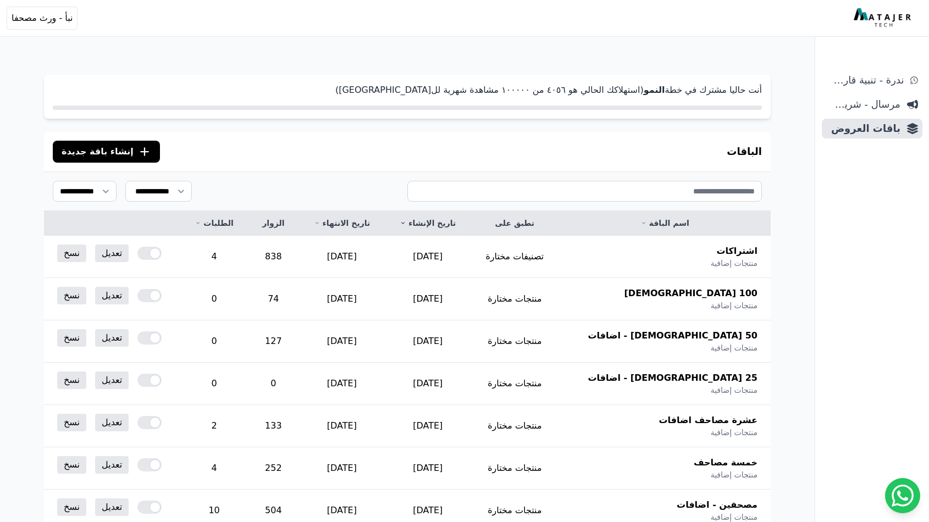 This screenshot has width=929, height=522. I want to click on span: مصحفين - اضافات, so click(717, 505).